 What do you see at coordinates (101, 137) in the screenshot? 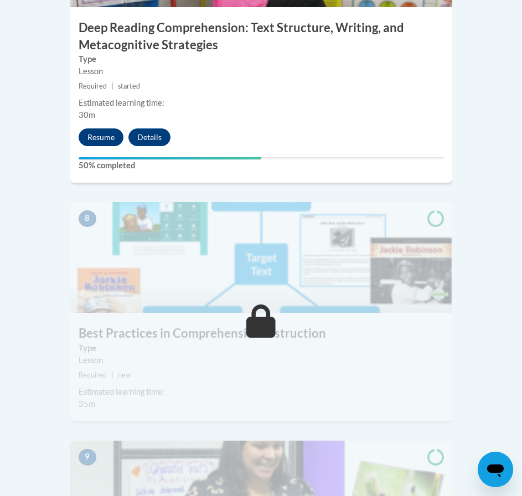
I see `button: Resume` at bounding box center [101, 137].